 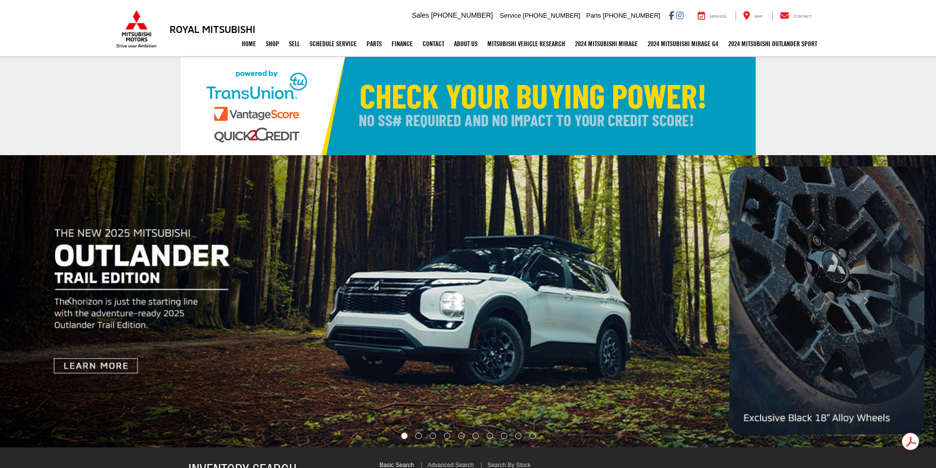 What do you see at coordinates (249, 44) in the screenshot?
I see `a: Home` at bounding box center [249, 44].